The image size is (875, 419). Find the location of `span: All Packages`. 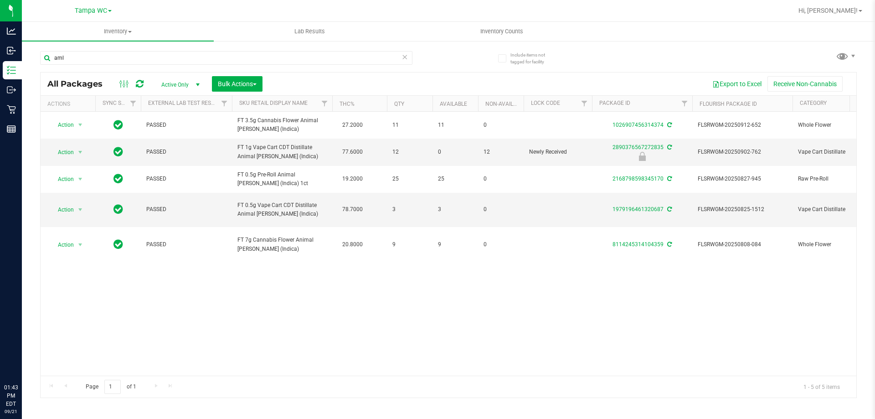

span: All Packages is located at coordinates (79, 84).